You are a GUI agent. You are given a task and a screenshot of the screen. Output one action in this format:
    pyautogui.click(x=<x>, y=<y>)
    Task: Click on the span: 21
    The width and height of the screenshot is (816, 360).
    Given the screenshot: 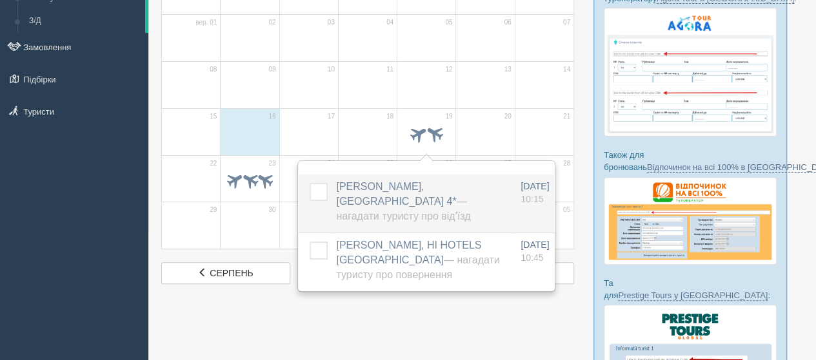 What is the action you would take?
    pyautogui.click(x=566, y=117)
    